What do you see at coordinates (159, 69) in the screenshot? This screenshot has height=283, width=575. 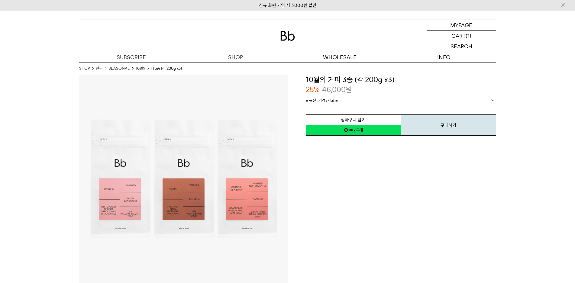 I see `li: 10월의 커피 3종 (각 200g x3)` at bounding box center [159, 69].